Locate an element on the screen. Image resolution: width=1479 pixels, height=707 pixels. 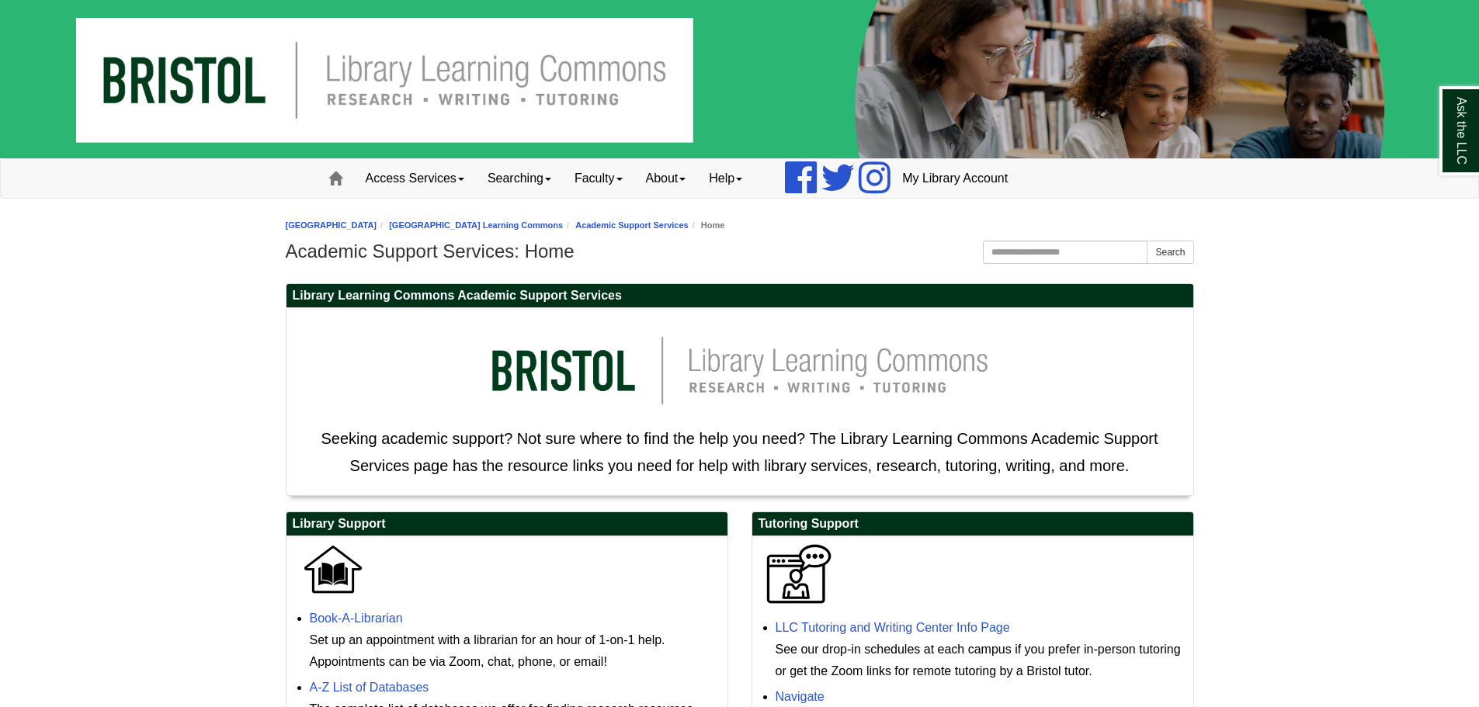
h2: Tutoring Support is located at coordinates (973, 524).